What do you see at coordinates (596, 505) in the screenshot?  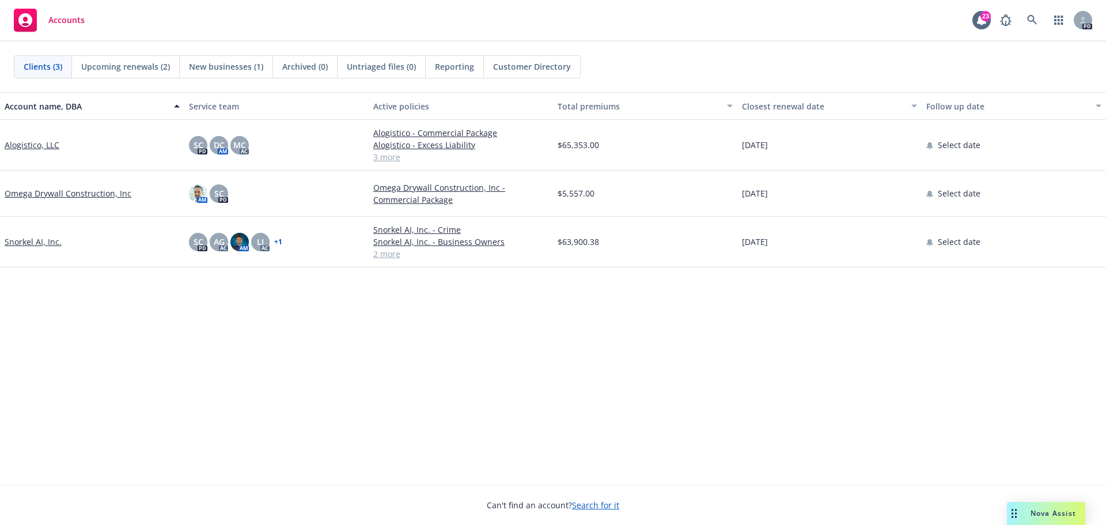 I see `a: Search for it` at bounding box center [596, 505].